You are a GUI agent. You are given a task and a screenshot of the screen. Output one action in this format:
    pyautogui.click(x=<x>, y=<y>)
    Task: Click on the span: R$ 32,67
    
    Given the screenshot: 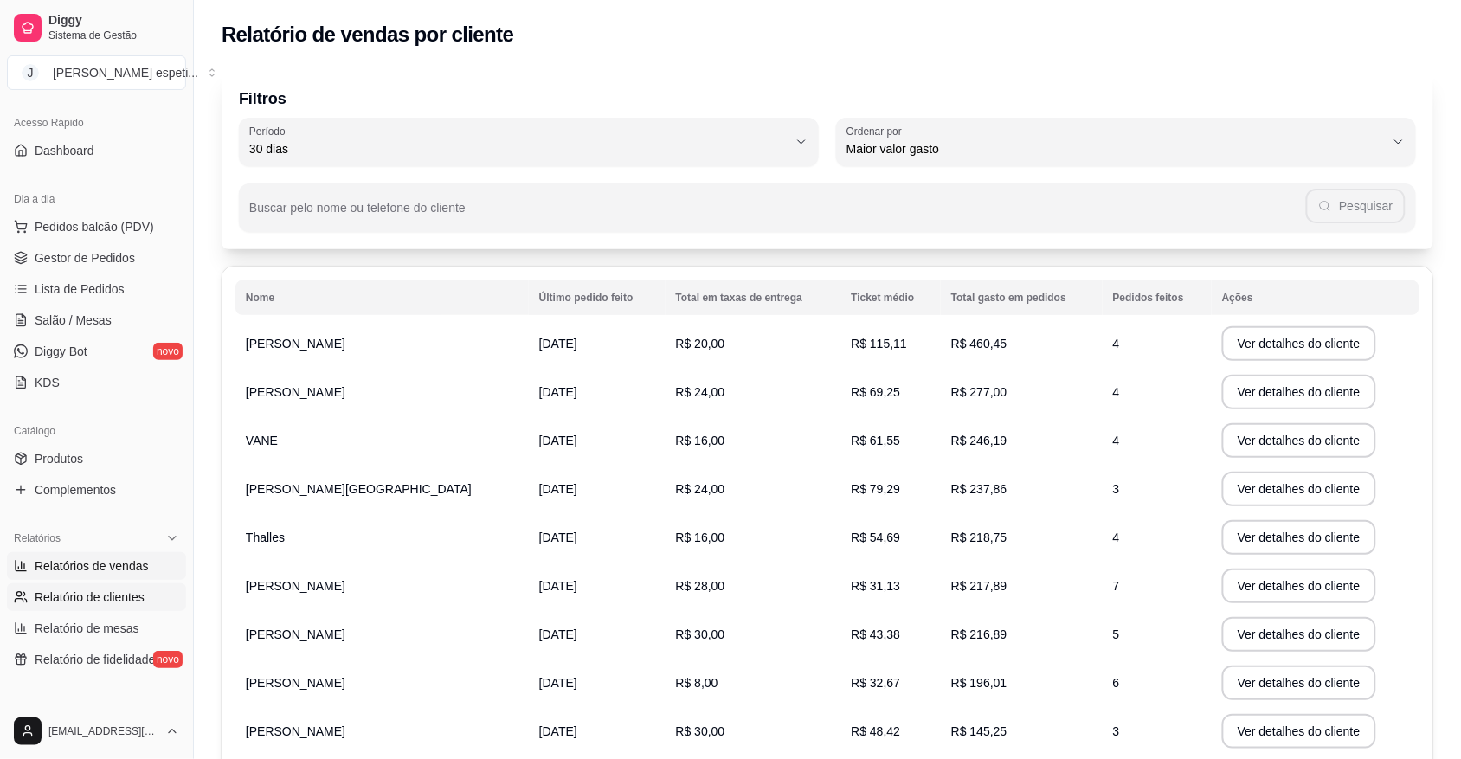 What is the action you would take?
    pyautogui.click(x=875, y=683)
    